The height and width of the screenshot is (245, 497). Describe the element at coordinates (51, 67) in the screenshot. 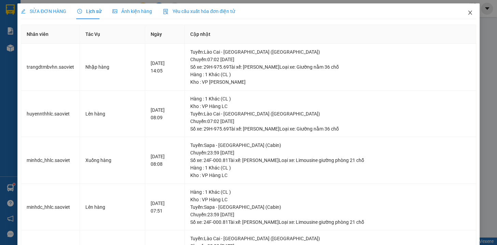

I see `td: trangdtmbvhn.saoviet` at that location.